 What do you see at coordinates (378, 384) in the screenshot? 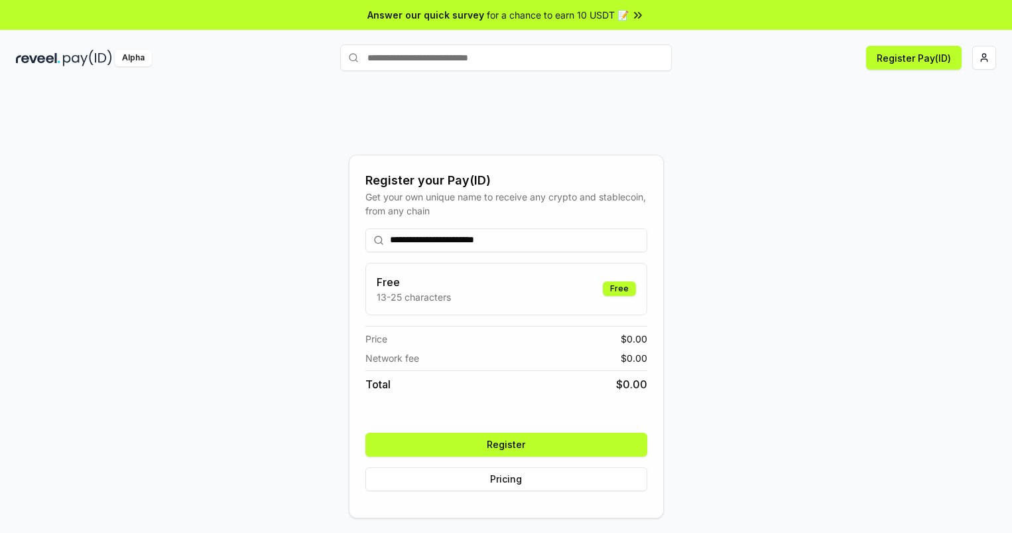
I see `span: Total` at bounding box center [378, 384].